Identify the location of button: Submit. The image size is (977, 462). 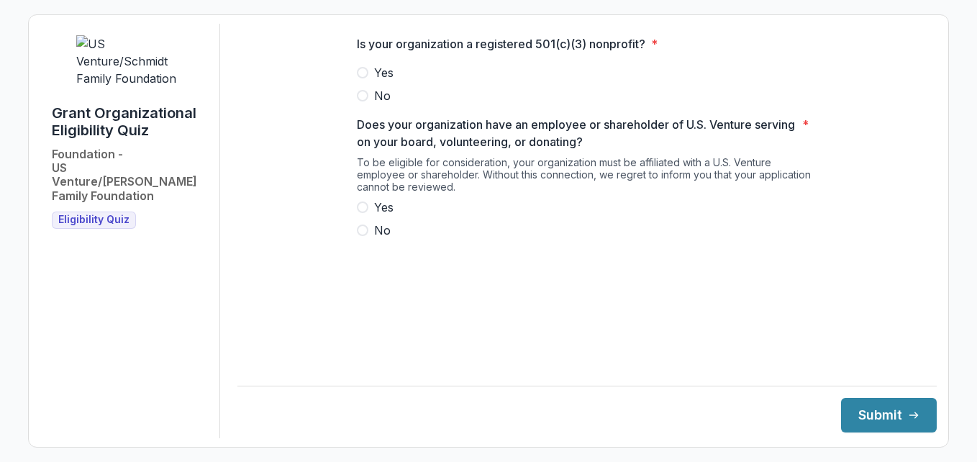
(889, 415).